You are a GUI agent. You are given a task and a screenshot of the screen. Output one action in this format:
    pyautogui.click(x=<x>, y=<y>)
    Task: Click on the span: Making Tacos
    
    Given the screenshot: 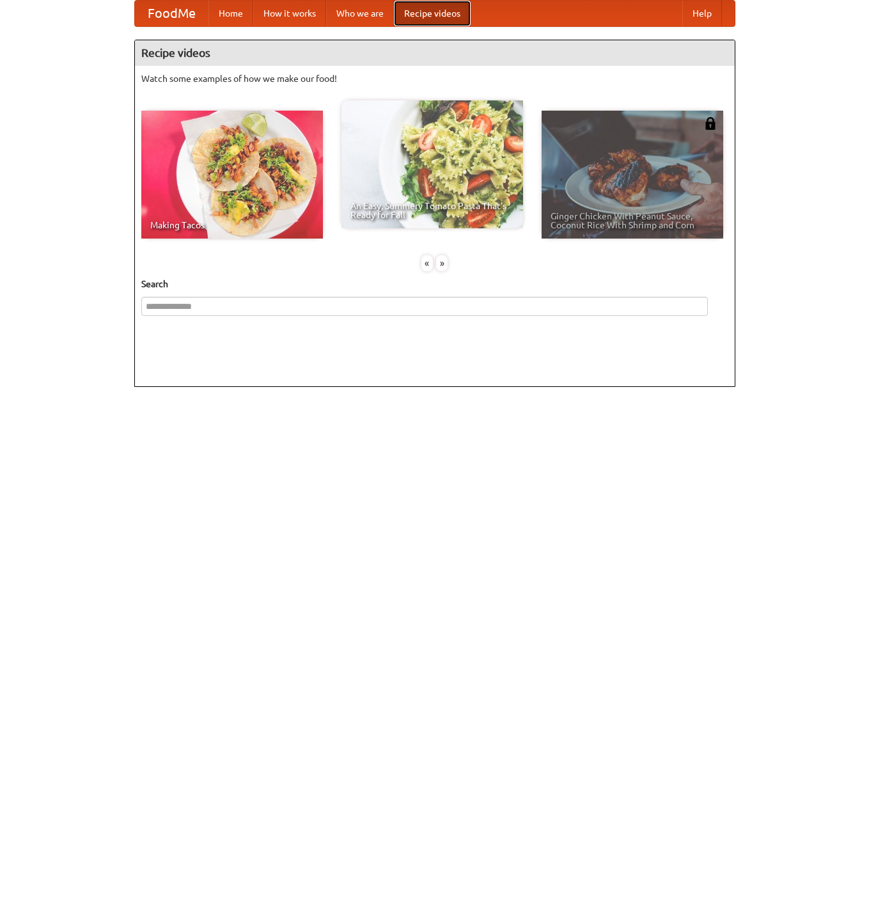 What is the action you would take?
    pyautogui.click(x=232, y=225)
    